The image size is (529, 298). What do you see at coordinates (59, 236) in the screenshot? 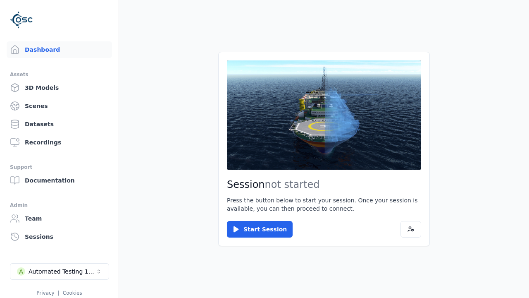
I see `a: Sessions` at bounding box center [59, 236].